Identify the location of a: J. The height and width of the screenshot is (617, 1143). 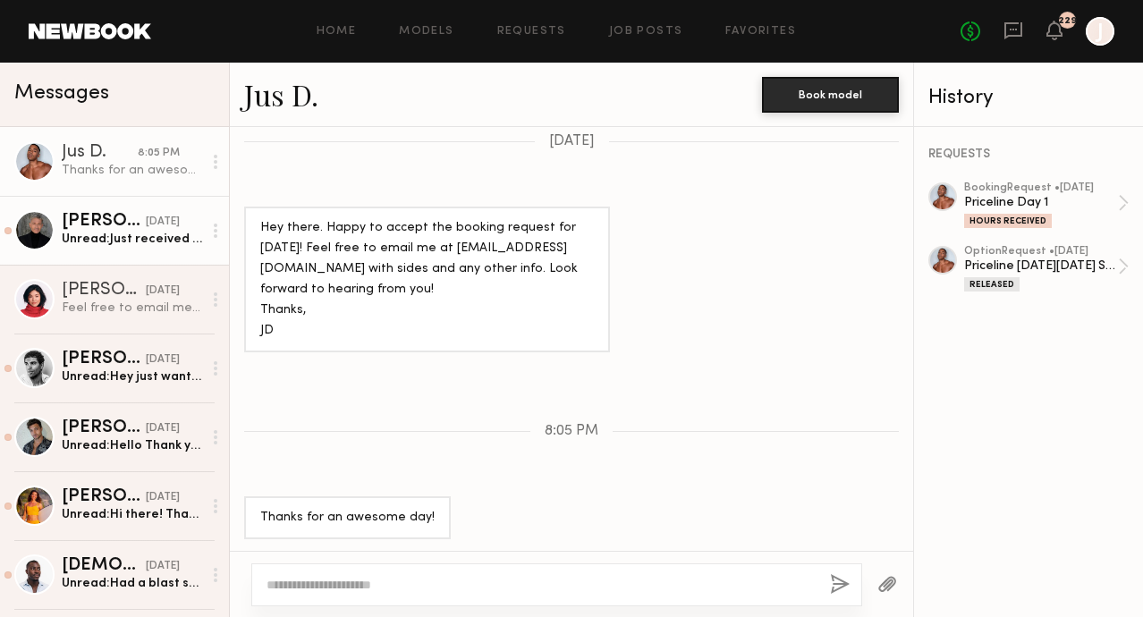
(1100, 31).